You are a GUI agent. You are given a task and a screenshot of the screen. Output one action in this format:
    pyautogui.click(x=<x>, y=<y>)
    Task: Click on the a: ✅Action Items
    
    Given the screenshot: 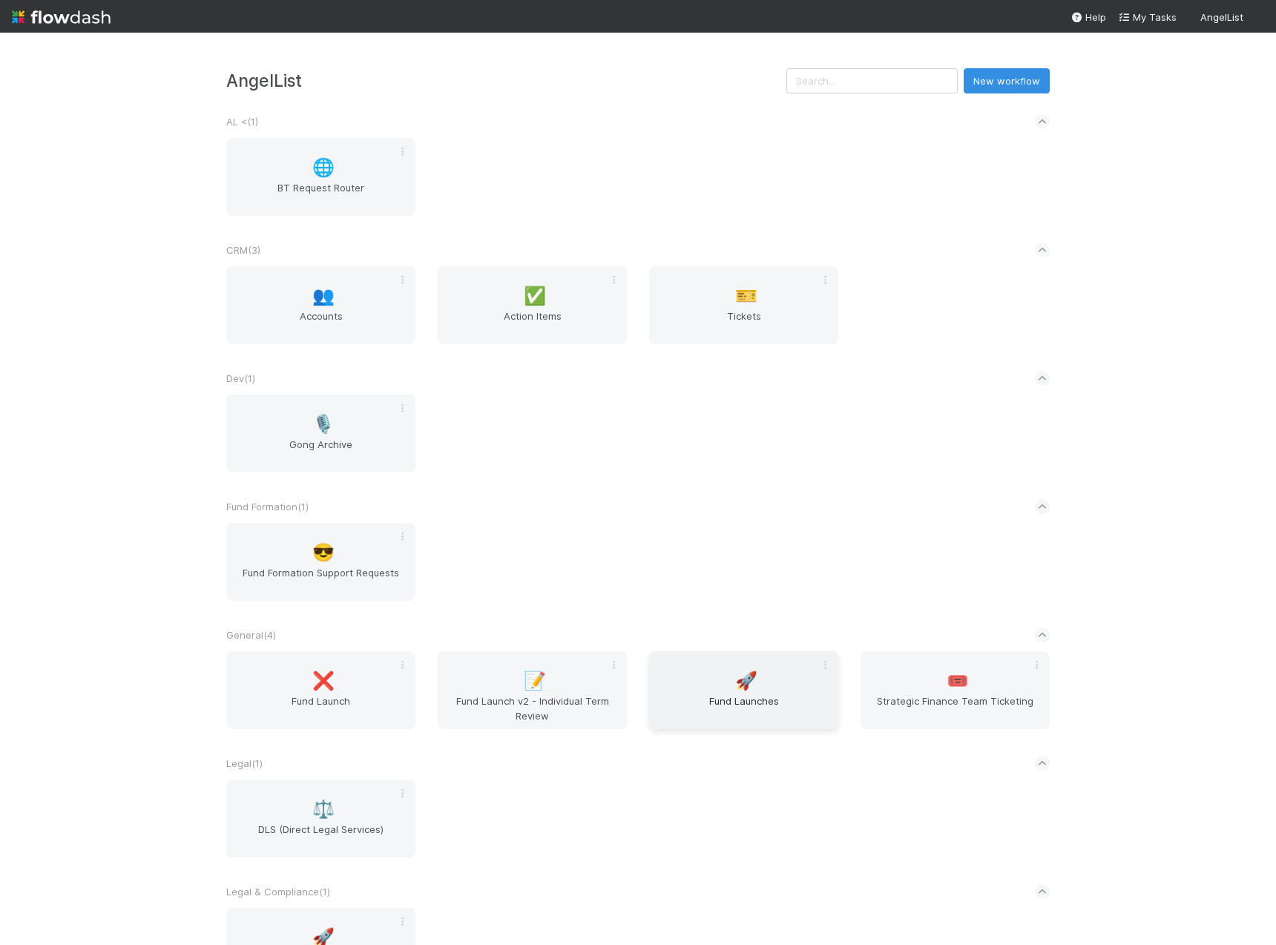 What is the action you would take?
    pyautogui.click(x=532, y=305)
    